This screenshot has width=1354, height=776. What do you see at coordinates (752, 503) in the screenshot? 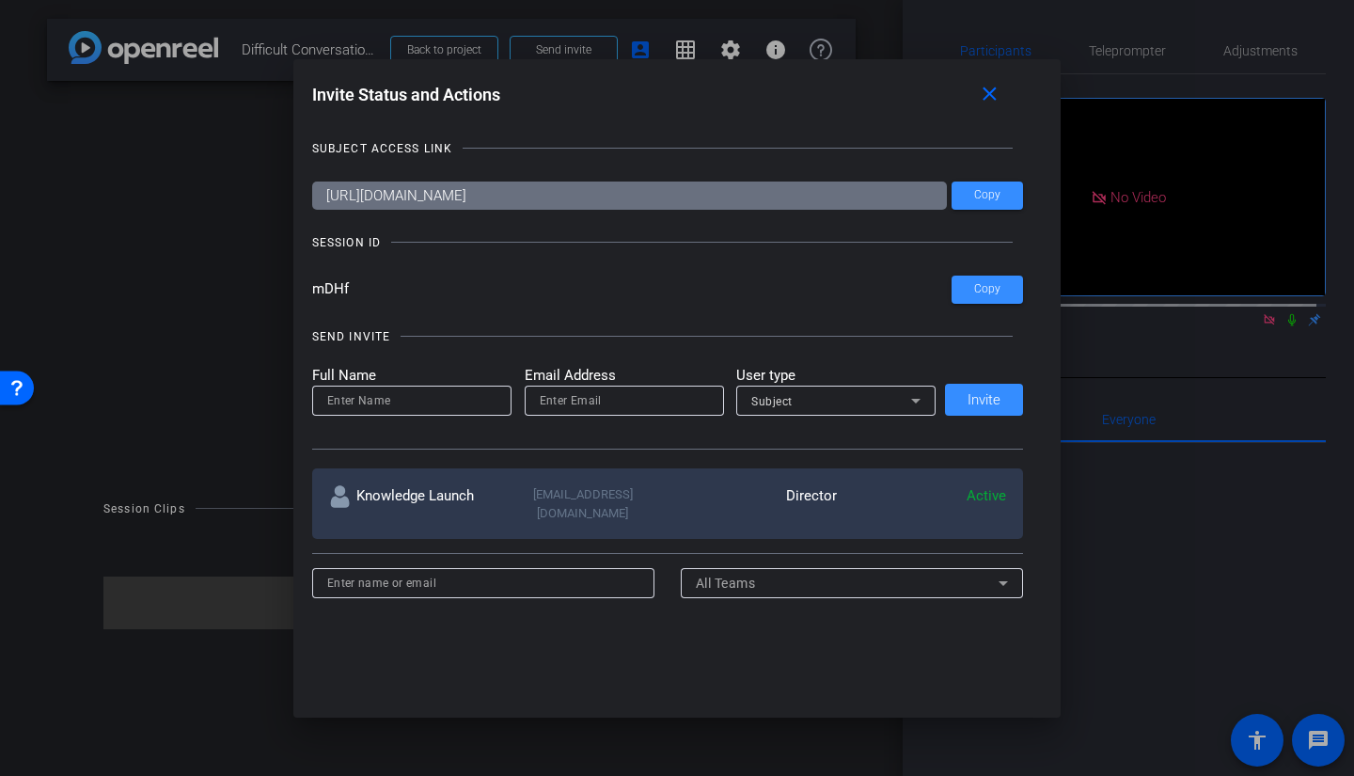
I see `div: Director` at bounding box center [752, 503].